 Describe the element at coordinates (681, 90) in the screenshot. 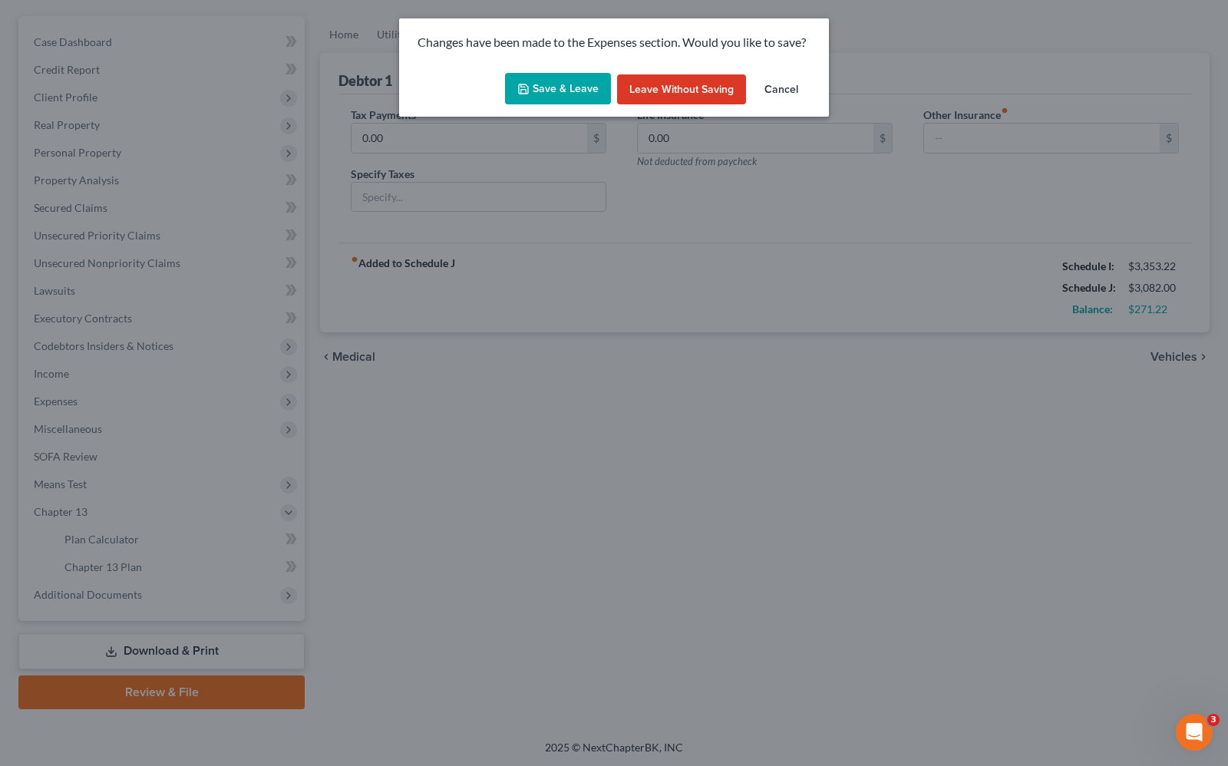

I see `button: Leave without Saving` at that location.